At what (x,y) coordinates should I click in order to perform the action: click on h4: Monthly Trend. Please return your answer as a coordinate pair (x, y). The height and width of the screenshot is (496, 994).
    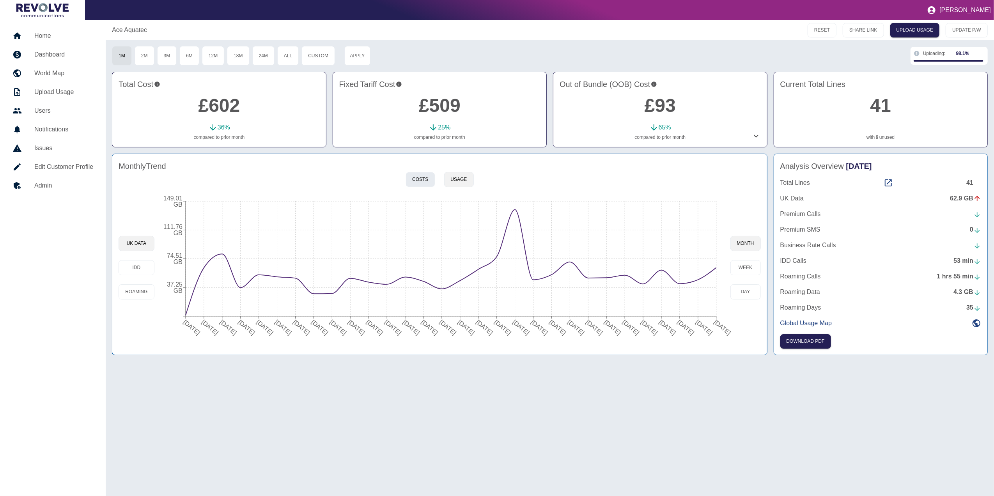
    Looking at the image, I should click on (142, 166).